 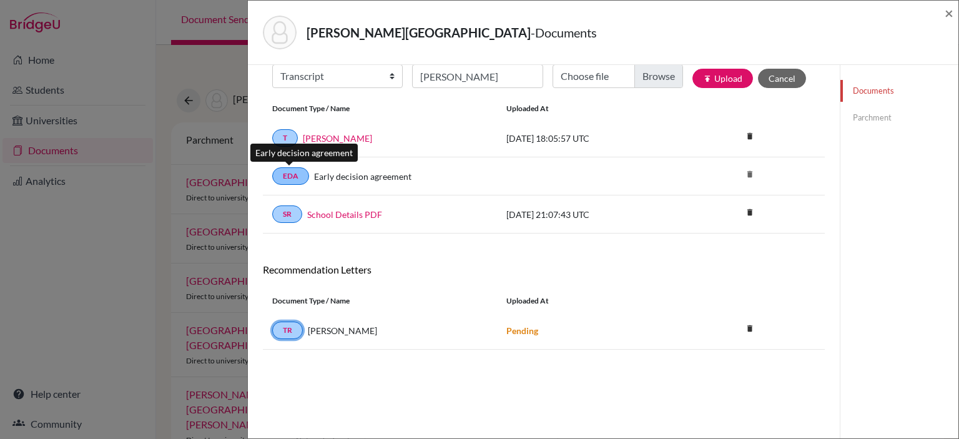 What do you see at coordinates (949, 13) in the screenshot?
I see `button: Close` at bounding box center [949, 13].